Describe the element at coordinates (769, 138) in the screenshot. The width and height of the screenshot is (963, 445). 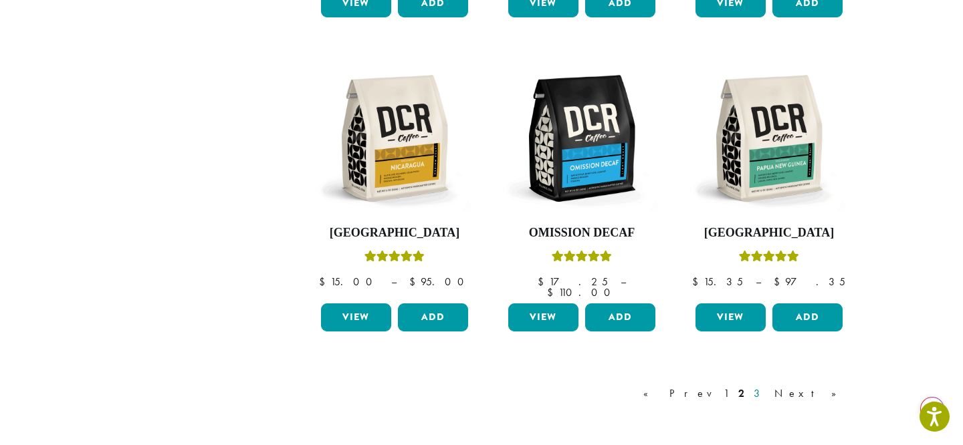
I see `img: DCR-12oz-Papua-New-Guinea-Stock-scaled.png` at that location.